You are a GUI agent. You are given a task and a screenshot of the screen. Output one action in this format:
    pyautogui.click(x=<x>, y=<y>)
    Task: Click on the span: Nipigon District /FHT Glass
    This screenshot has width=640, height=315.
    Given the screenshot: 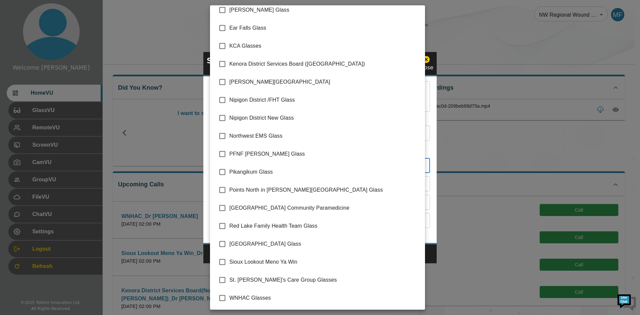 What is the action you would take?
    pyautogui.click(x=324, y=100)
    